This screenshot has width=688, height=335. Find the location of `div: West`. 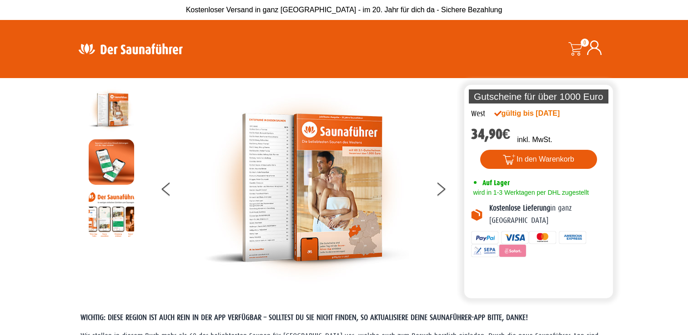

div: West is located at coordinates (478, 114).